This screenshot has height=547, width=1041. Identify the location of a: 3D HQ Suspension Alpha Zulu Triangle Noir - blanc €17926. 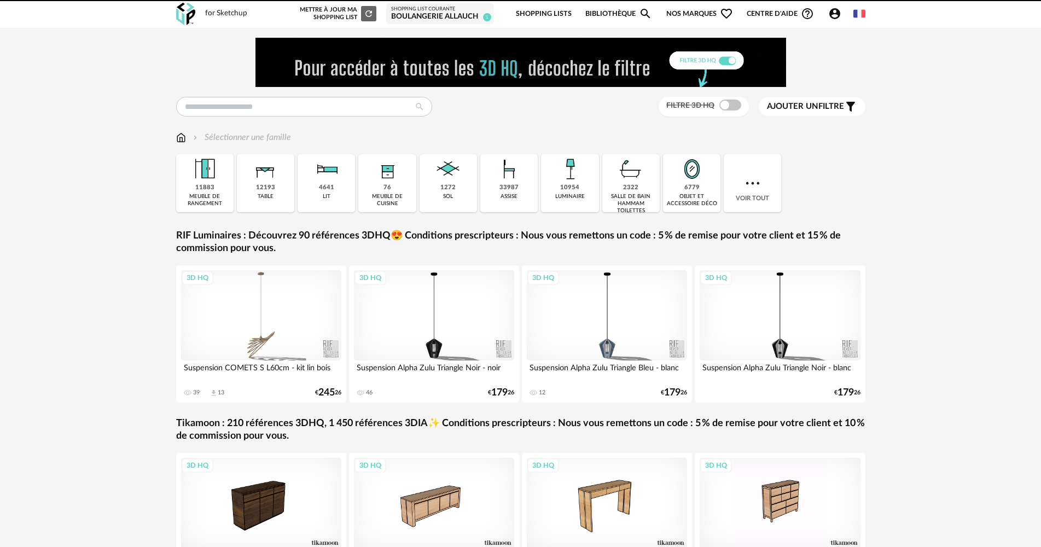
(780, 334).